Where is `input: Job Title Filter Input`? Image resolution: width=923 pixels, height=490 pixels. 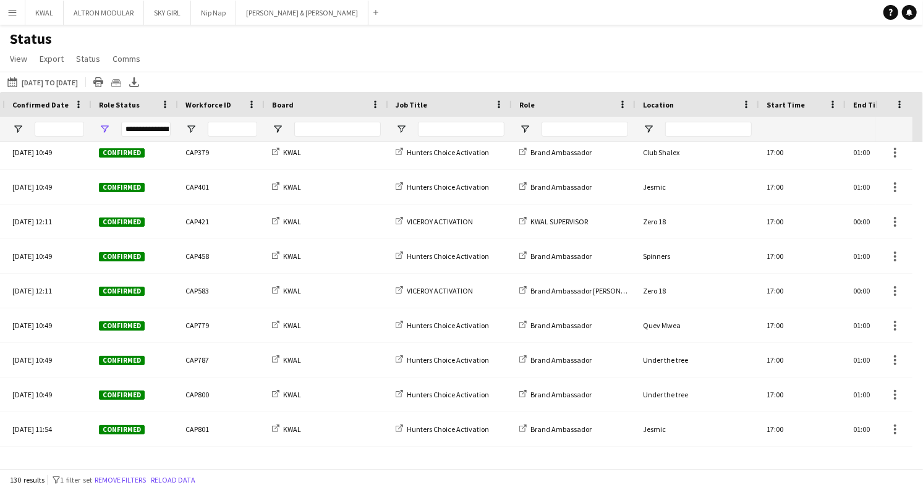
input: Job Title Filter Input is located at coordinates (461, 129).